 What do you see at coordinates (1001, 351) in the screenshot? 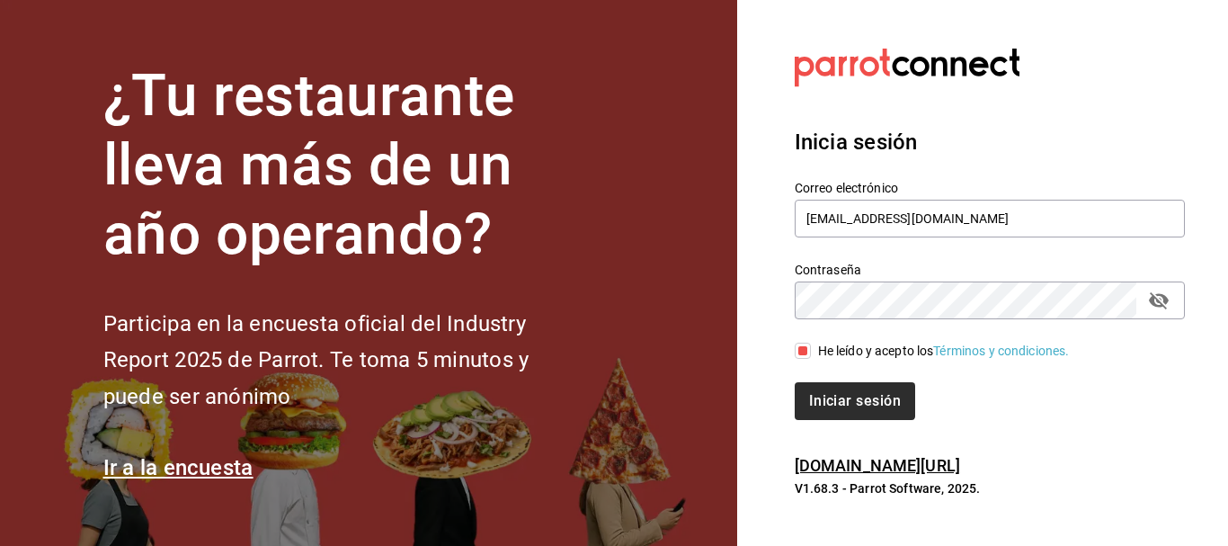
I see `a: Términos y condiciones.` at bounding box center [1001, 351].